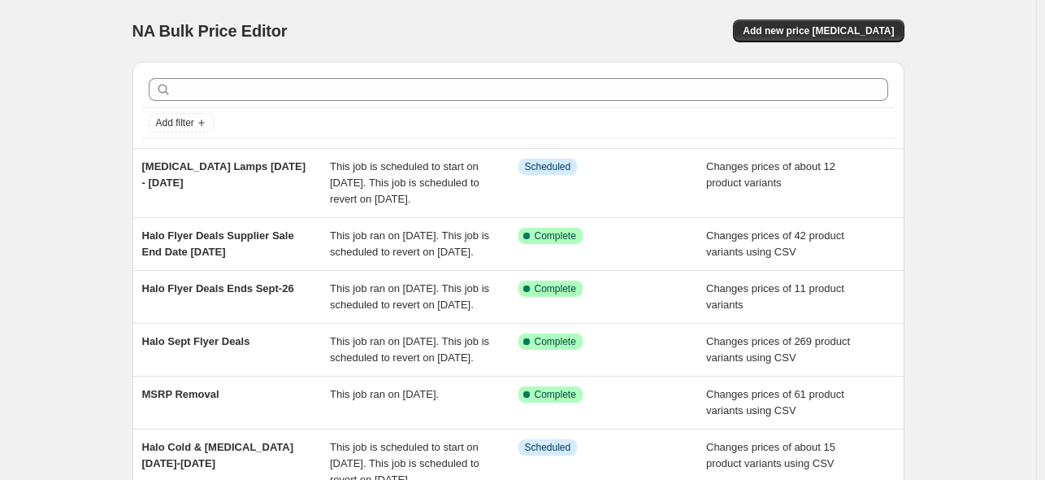  Describe the element at coordinates (181, 123) in the screenshot. I see `button: Add filter` at that location.